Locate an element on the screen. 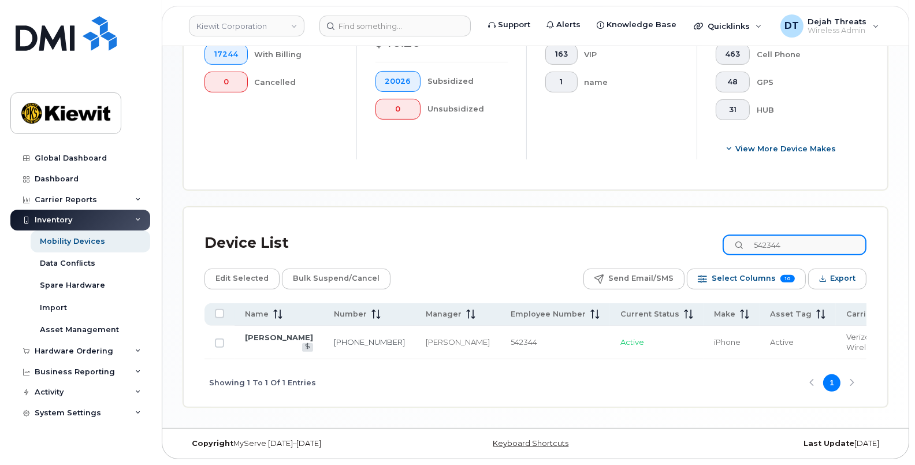 This screenshot has width=915, height=465. button: 163 is located at coordinates (561, 54).